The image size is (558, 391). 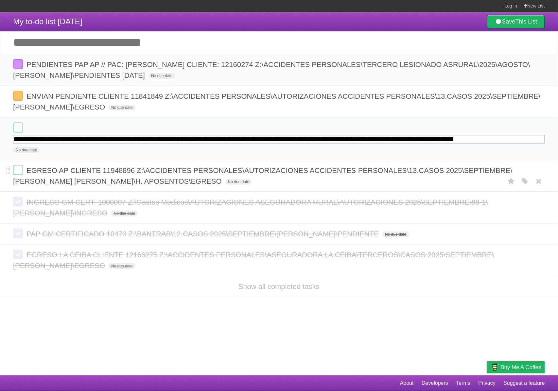 What do you see at coordinates (407, 384) in the screenshot?
I see `a: About` at bounding box center [407, 384].